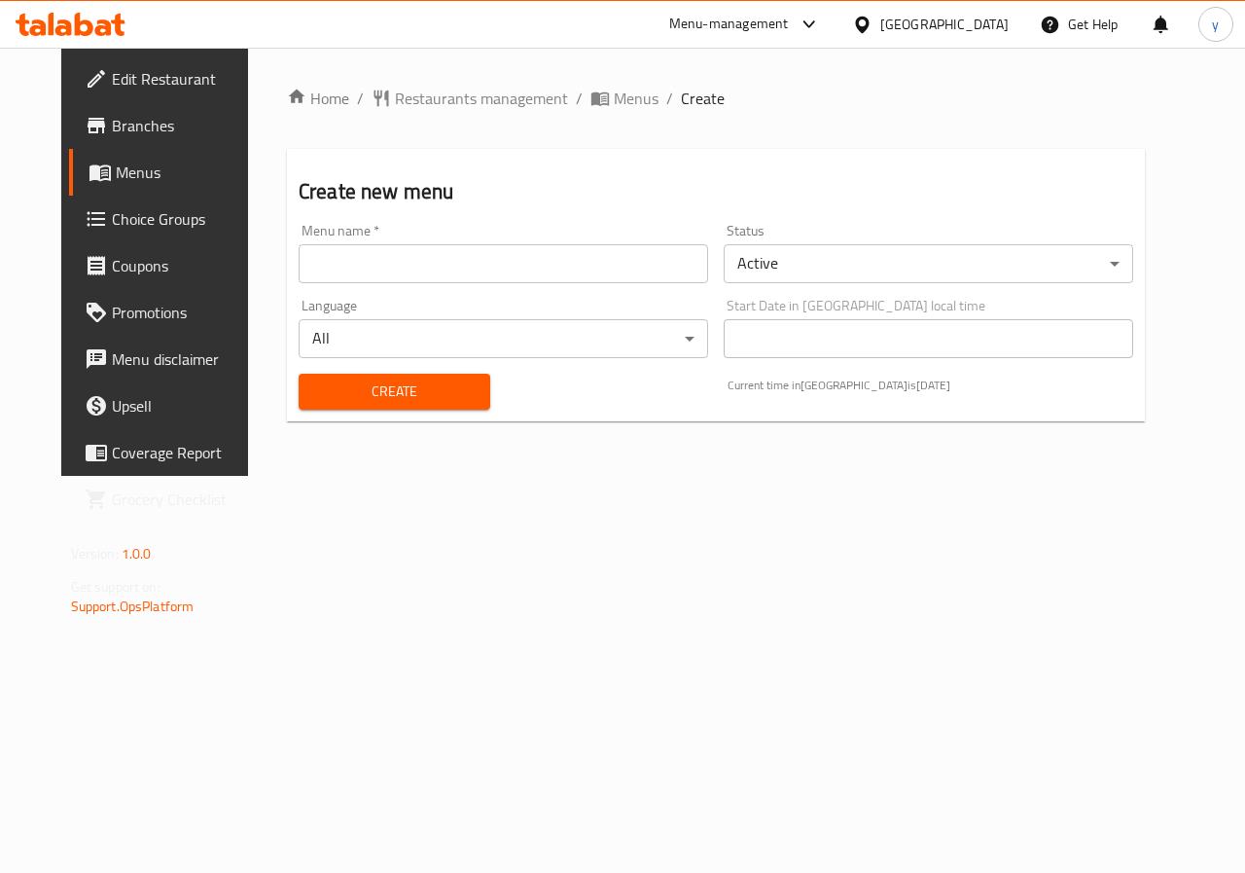  What do you see at coordinates (94, 554) in the screenshot?
I see `span: Version:` at bounding box center [94, 554].